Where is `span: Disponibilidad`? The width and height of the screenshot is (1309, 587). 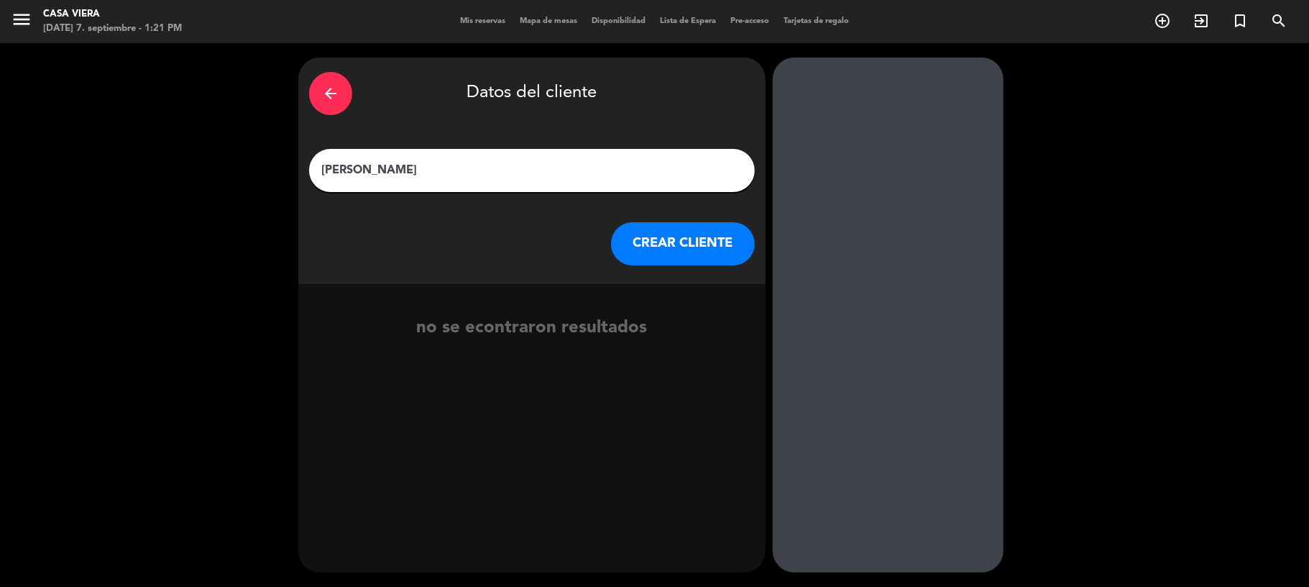 span: Disponibilidad is located at coordinates (618, 21).